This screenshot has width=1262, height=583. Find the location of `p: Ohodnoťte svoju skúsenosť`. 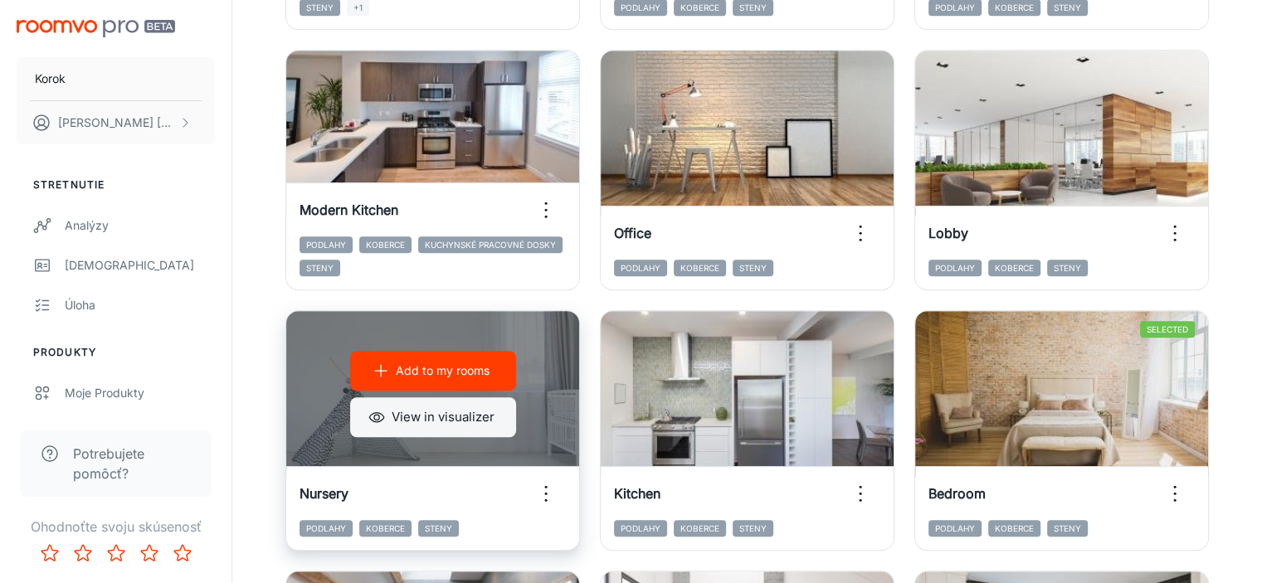

p: Ohodnoťte svoju skúsenosť is located at coordinates (115, 527).